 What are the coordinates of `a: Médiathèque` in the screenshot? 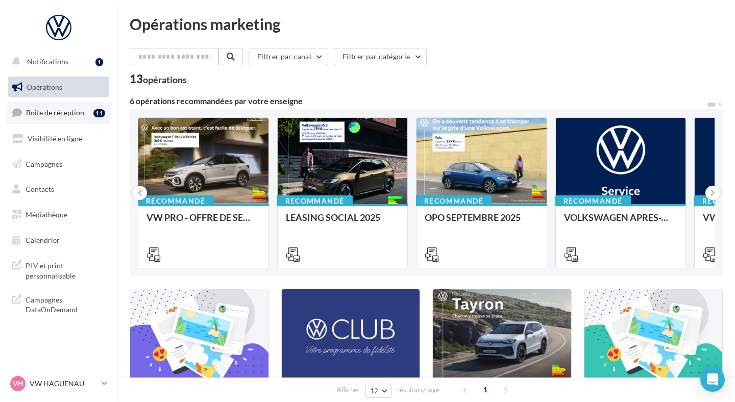 It's located at (59, 215).